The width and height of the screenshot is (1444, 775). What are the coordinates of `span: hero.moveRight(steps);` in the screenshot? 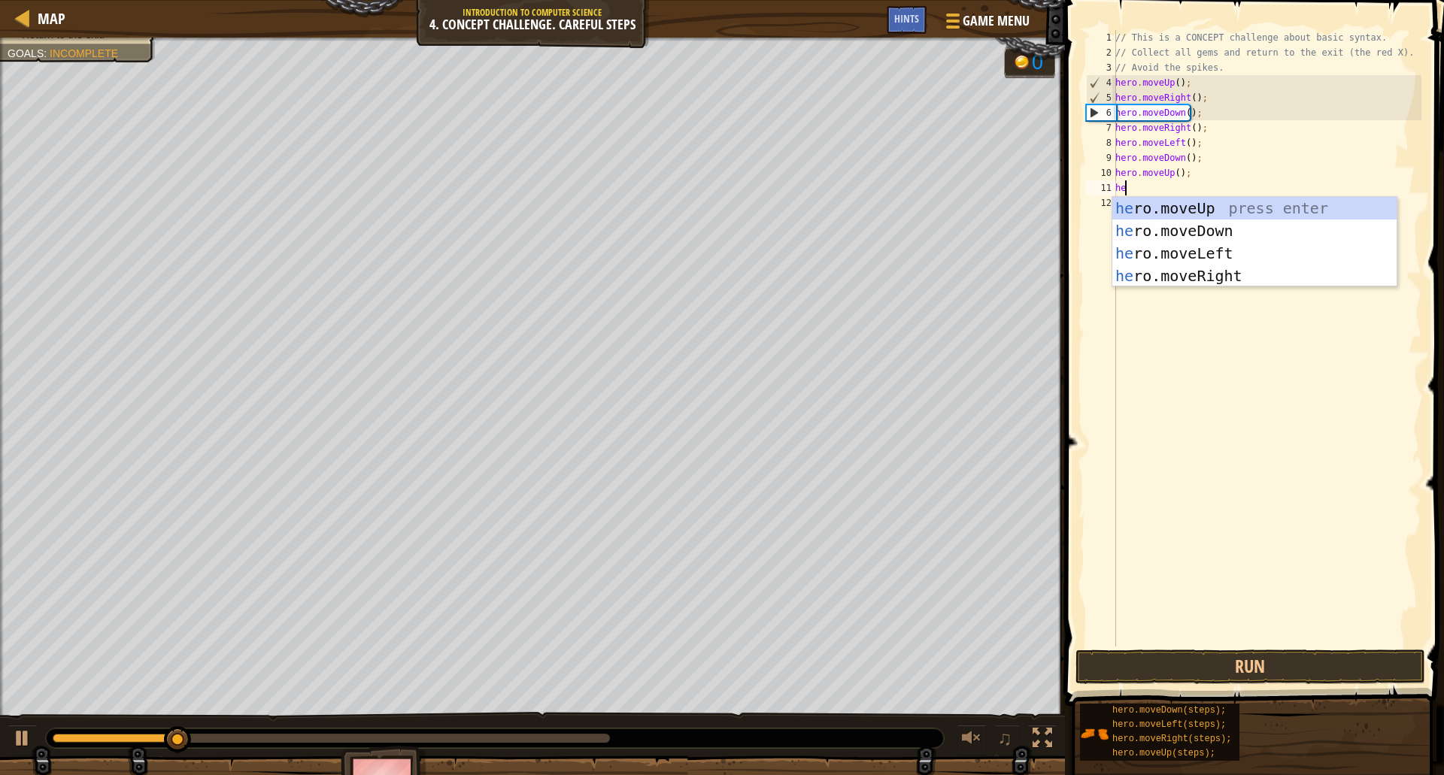 It's located at (1171, 739).